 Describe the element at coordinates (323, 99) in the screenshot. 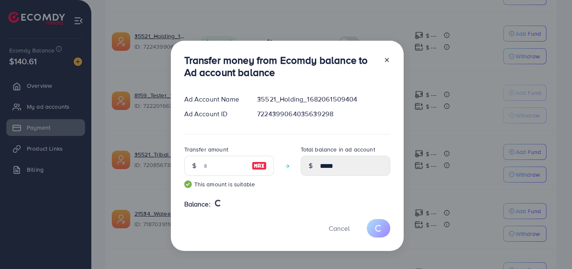

I see `div: 35521_Holding_1682061509404` at that location.